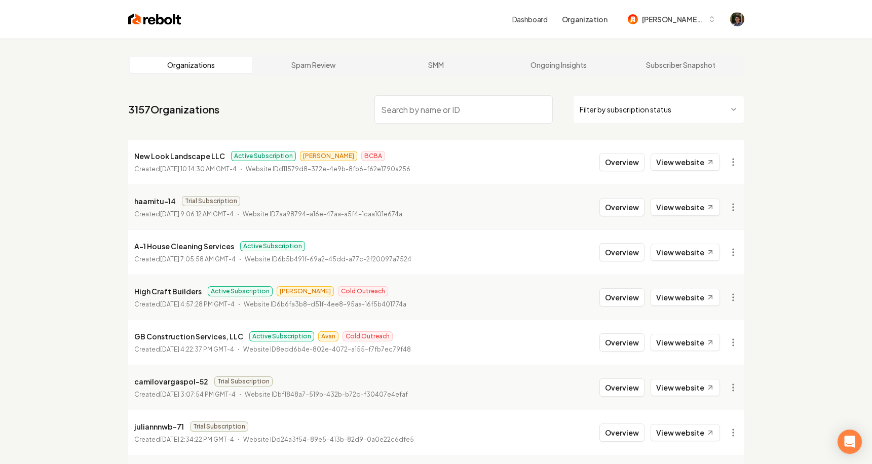 The width and height of the screenshot is (872, 464). Describe the element at coordinates (326, 395) in the screenshot. I see `p: Website ID bf1848a7-519b-432b-b72d-f30407e4efaf` at that location.